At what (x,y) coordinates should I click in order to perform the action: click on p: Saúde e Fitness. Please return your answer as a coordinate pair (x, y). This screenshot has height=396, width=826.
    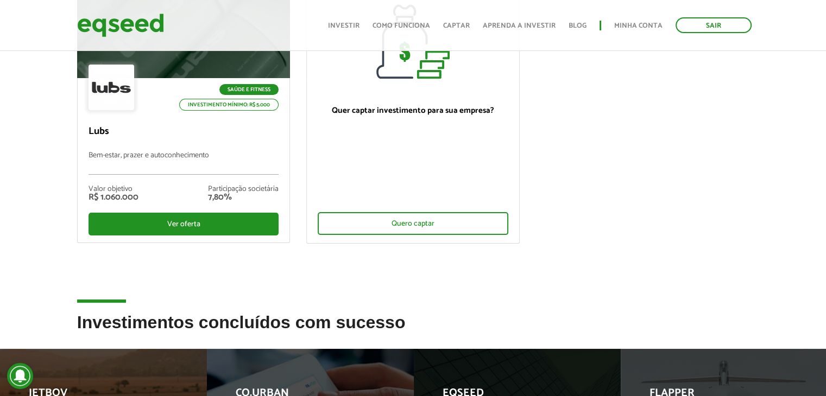
    Looking at the image, I should click on (249, 90).